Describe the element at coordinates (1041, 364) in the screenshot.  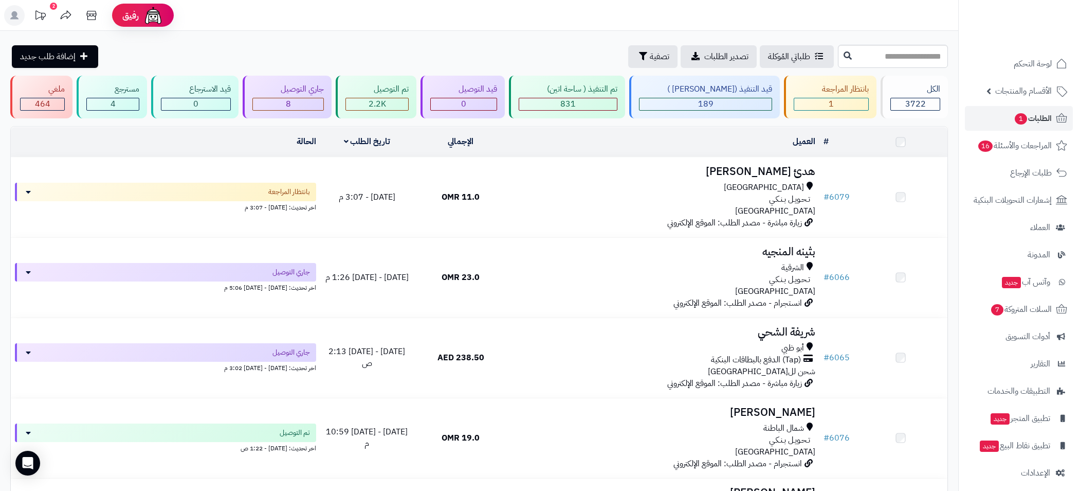
I see `span: التقارير` at that location.